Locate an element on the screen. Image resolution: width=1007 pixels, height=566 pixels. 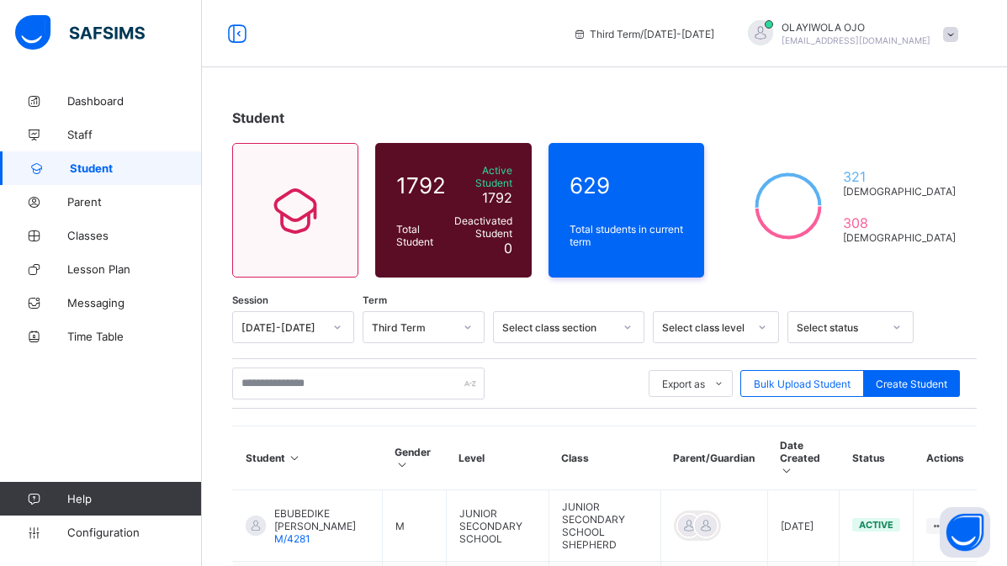
td: JUNIOR SECONDARY SCHOOL SHEPHERD is located at coordinates (604, 526).